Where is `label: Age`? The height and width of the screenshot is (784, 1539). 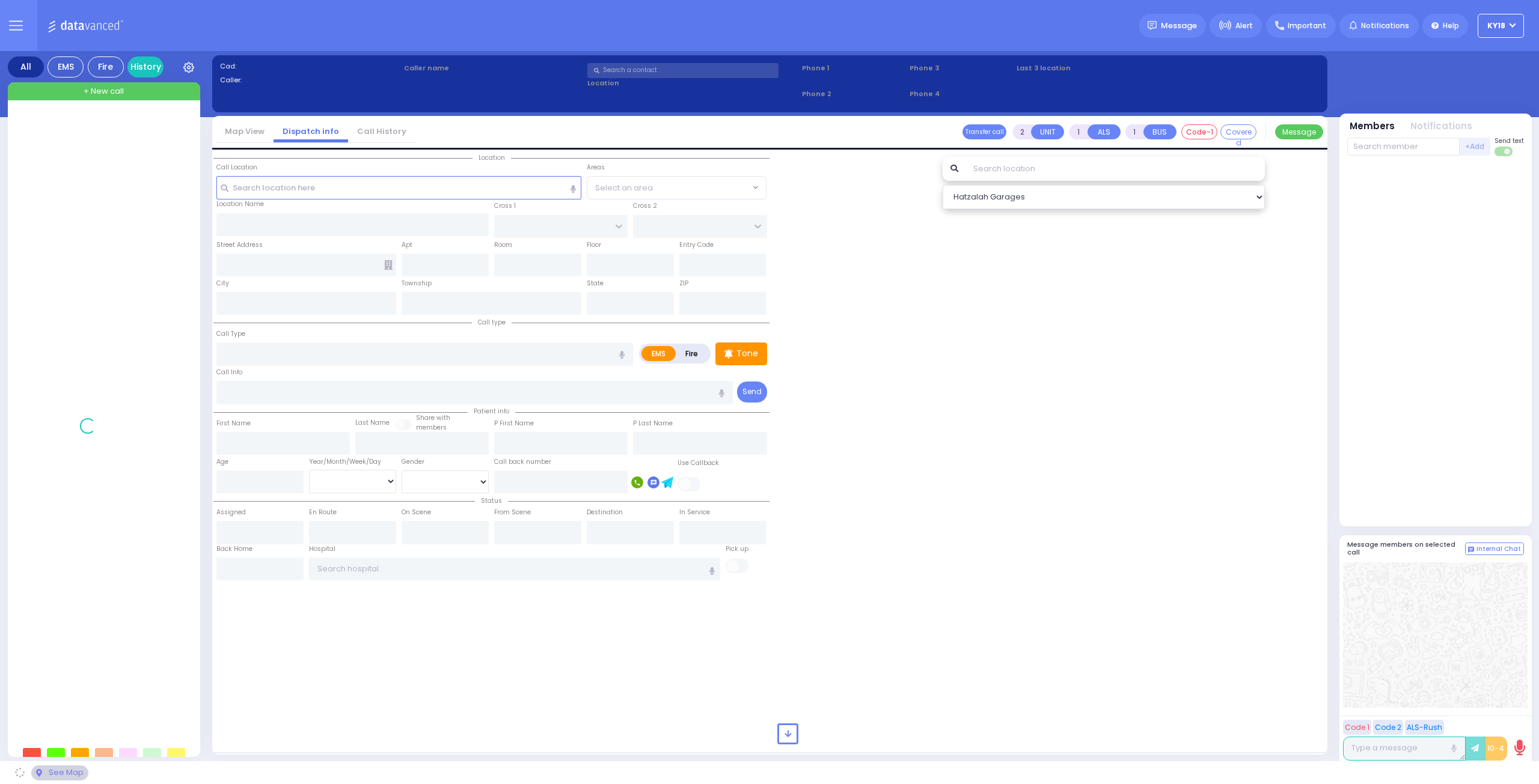
label: Age is located at coordinates (223, 462).